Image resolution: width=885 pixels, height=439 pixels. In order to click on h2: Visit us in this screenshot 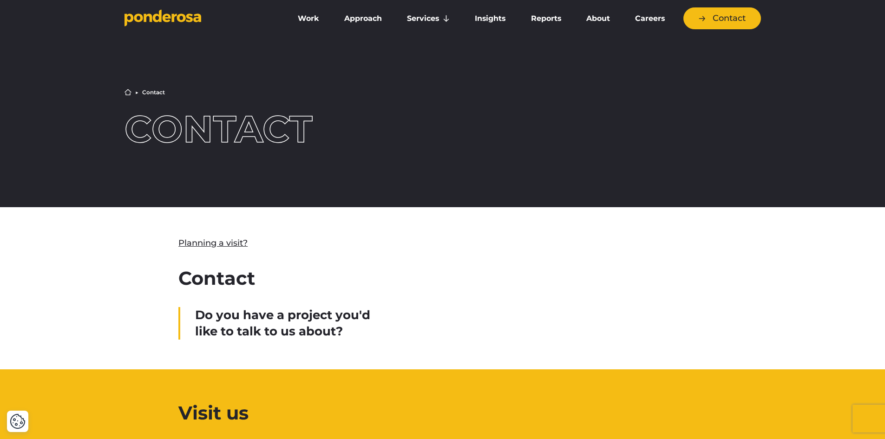, I will do `click(442, 413)`.